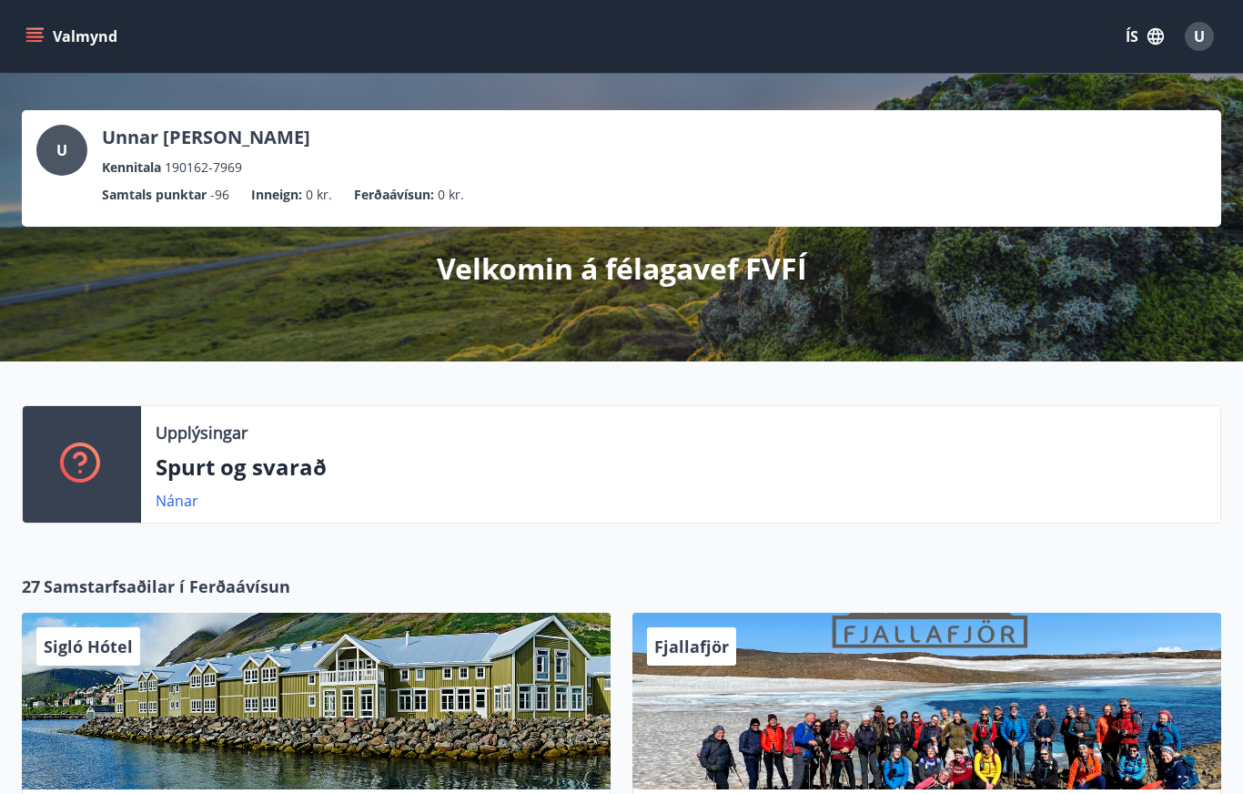 The height and width of the screenshot is (794, 1243). What do you see at coordinates (277, 195) in the screenshot?
I see `p: Inneign :` at bounding box center [277, 195].